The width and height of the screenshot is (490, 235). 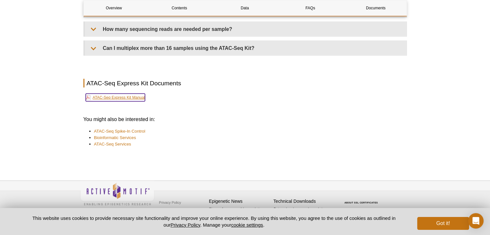 What do you see at coordinates (120, 132) in the screenshot?
I see `a: ATAC-Seq Spike-In Control` at bounding box center [120, 132].